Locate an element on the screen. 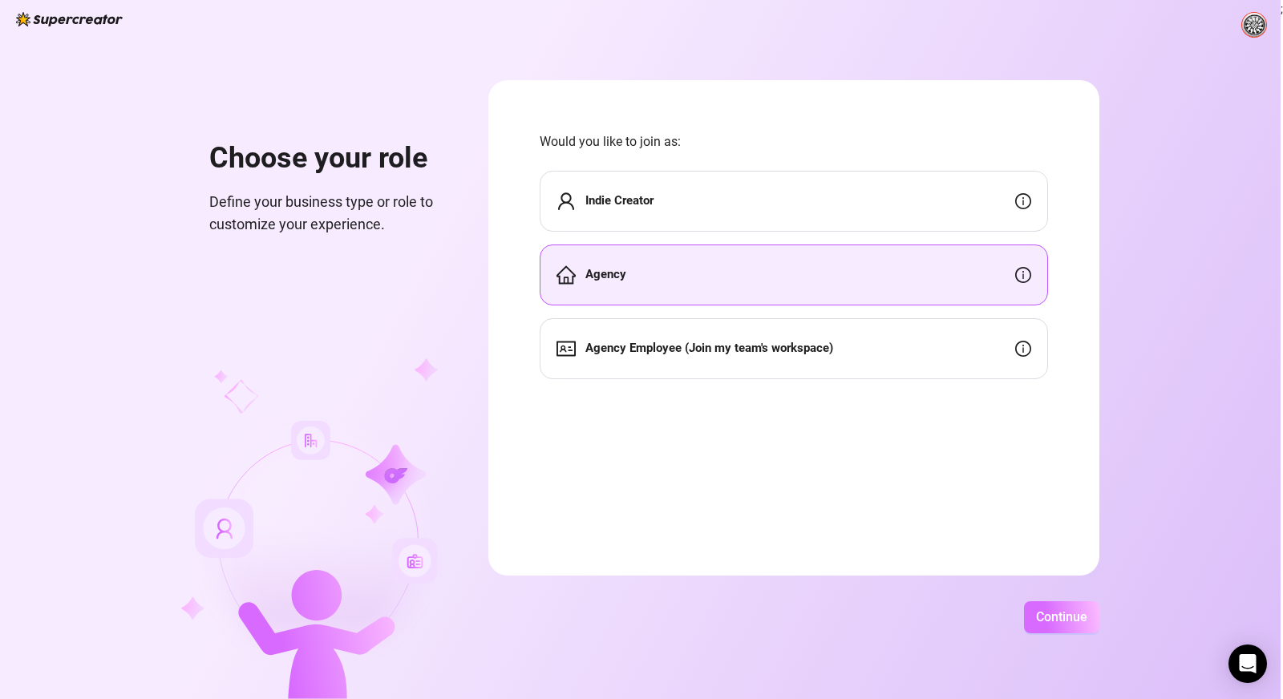  span: Continue is located at coordinates (1062, 617).